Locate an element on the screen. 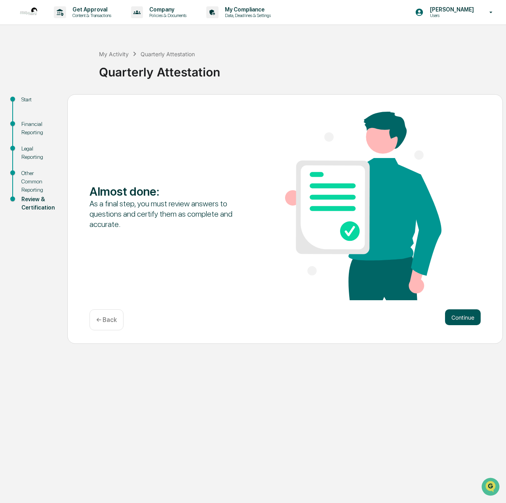 This screenshot has width=506, height=503. a: 🖐️Preclearance is located at coordinates (29, 103).